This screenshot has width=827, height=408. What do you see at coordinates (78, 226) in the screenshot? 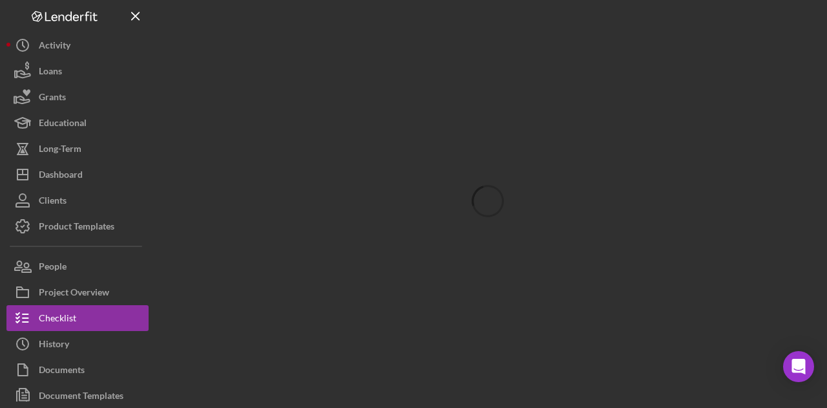
I see `button: Product Templates` at bounding box center [78, 226].